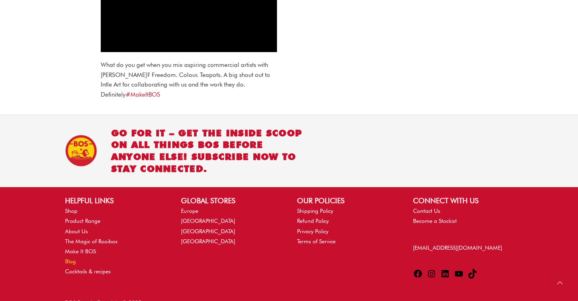 The height and width of the screenshot is (301, 578). Describe the element at coordinates (434, 221) in the screenshot. I see `a: Become a Stockist` at that location.